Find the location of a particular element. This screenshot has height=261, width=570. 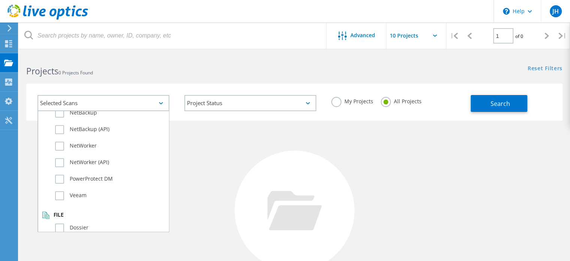

label: Veeam is located at coordinates (110, 195).